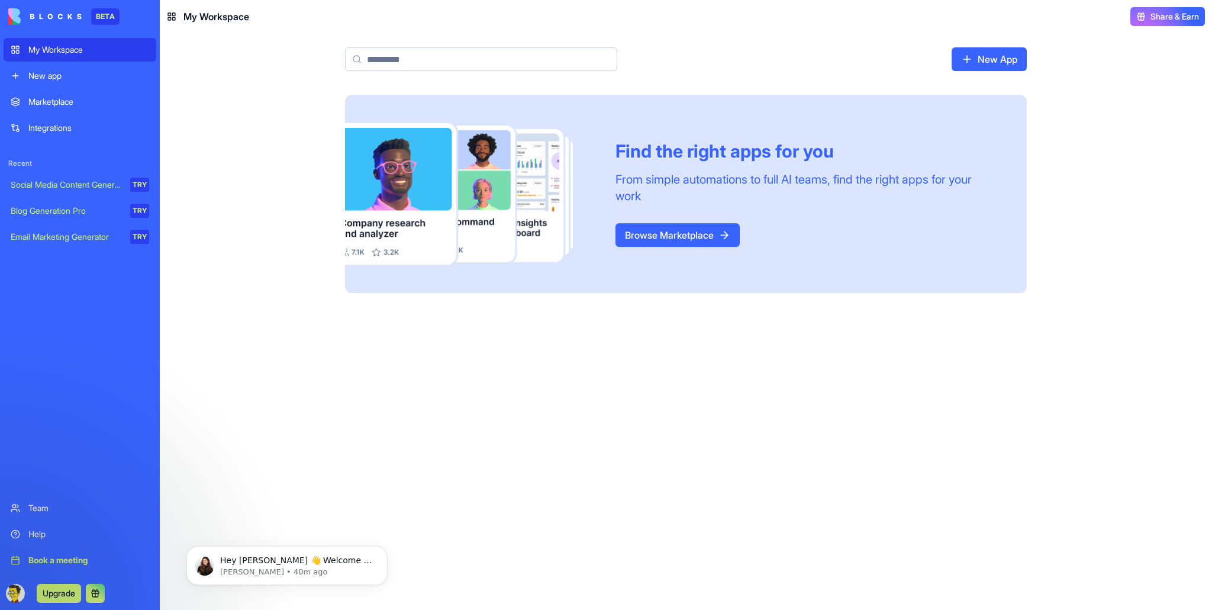  Describe the element at coordinates (80, 128) in the screenshot. I see `a: Integrations` at that location.